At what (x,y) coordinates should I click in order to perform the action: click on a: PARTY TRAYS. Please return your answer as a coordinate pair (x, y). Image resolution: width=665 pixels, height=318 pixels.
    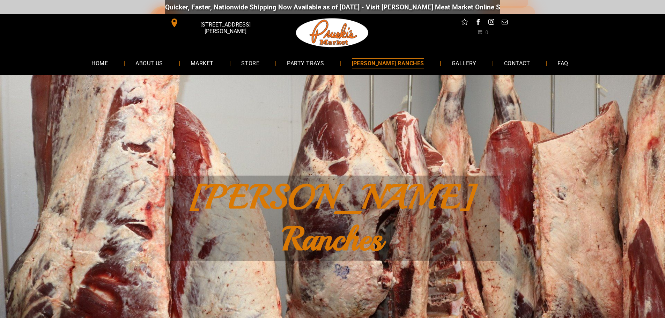
    Looking at the image, I should click on (305, 63).